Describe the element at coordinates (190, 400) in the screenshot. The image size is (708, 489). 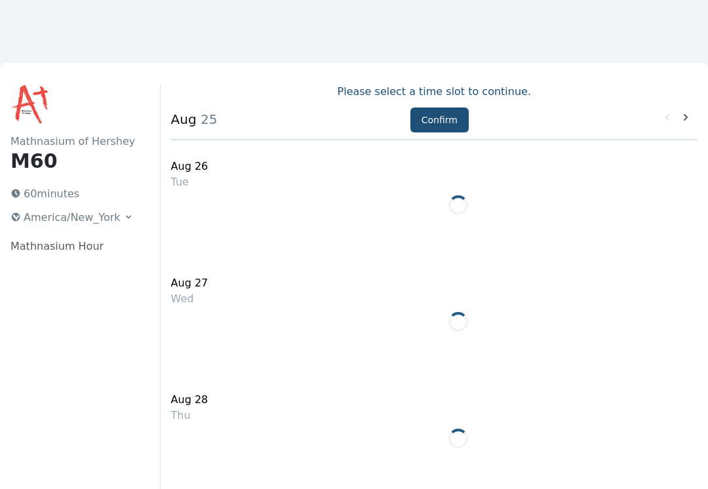
I see `div: Aug 28` at that location.